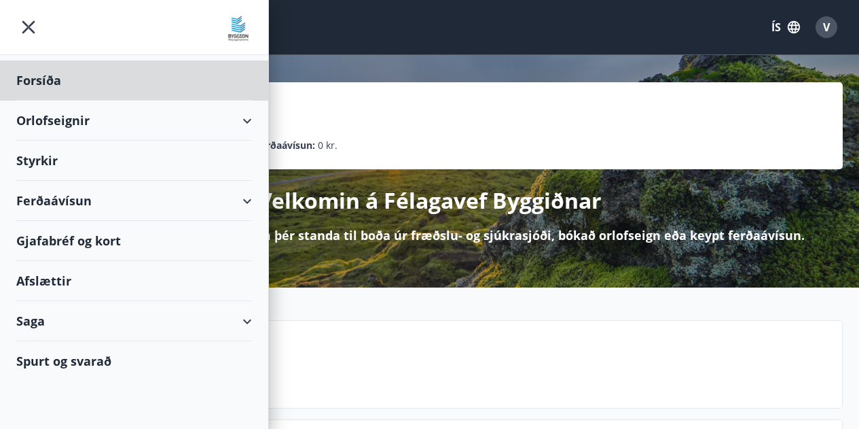 This screenshot has height=429, width=859. I want to click on div: Afslættir, so click(134, 281).